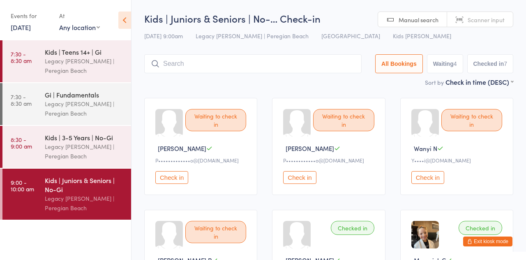  I want to click on div: 4, so click(455, 64).